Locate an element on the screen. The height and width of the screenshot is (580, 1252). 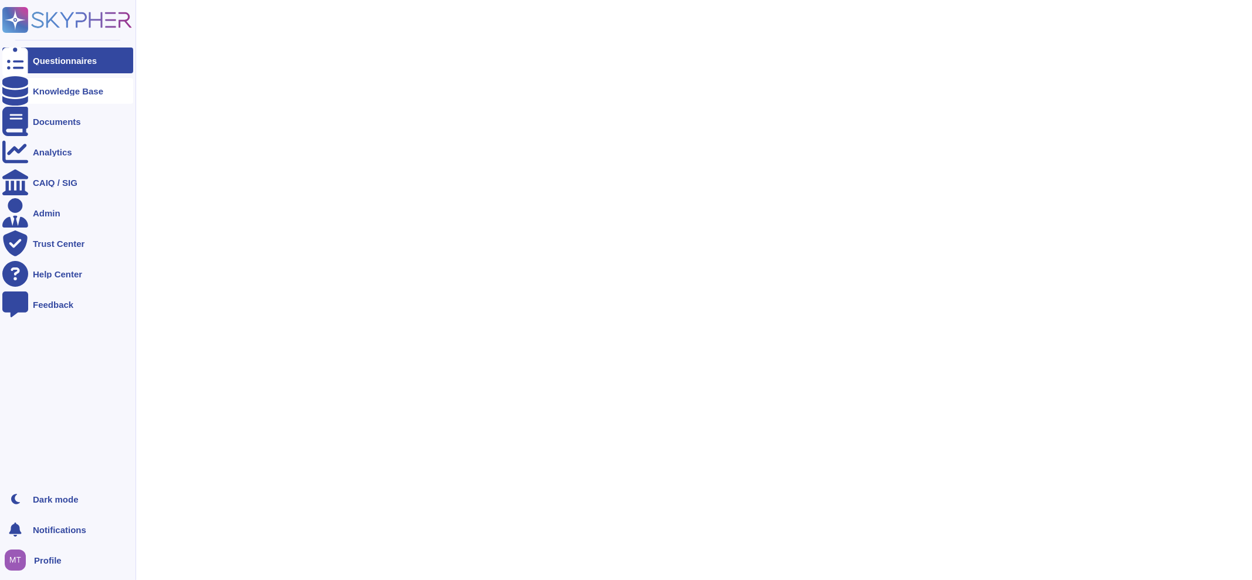
div: Documents is located at coordinates (57, 121).